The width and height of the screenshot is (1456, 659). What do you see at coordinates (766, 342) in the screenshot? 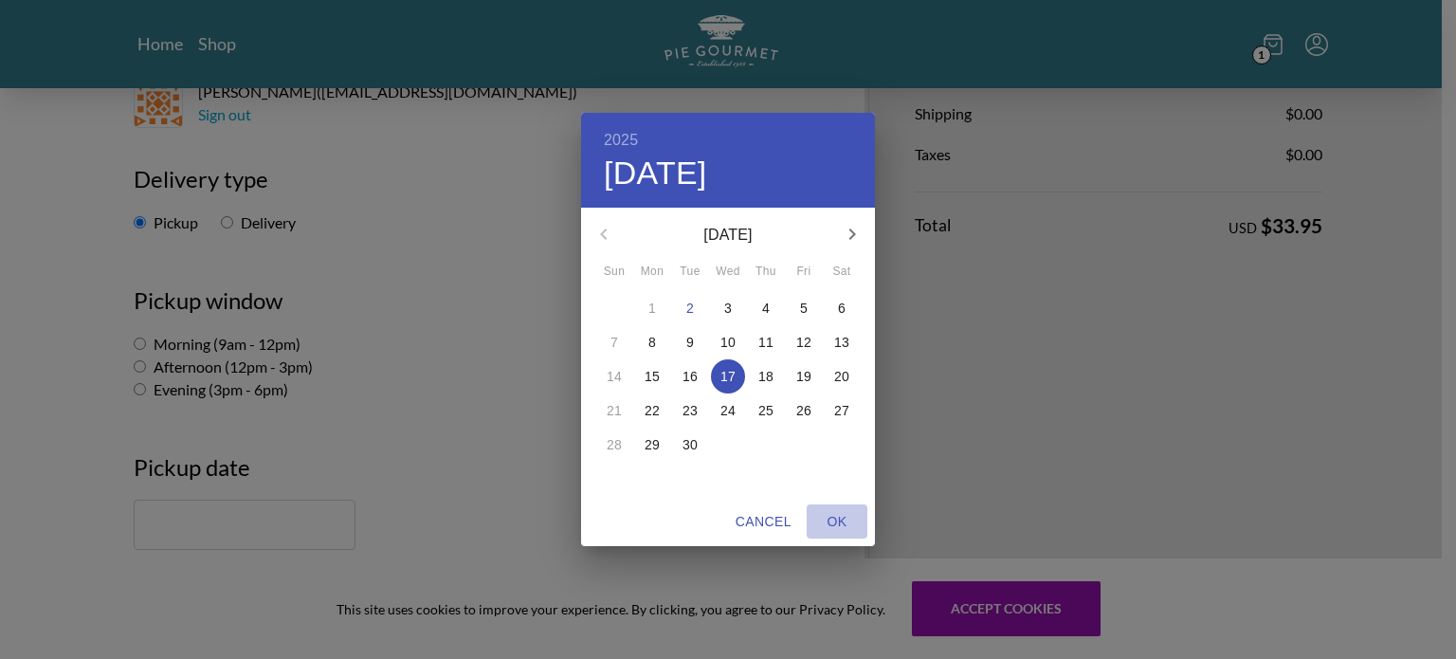
I see `button: 11` at bounding box center [766, 342].